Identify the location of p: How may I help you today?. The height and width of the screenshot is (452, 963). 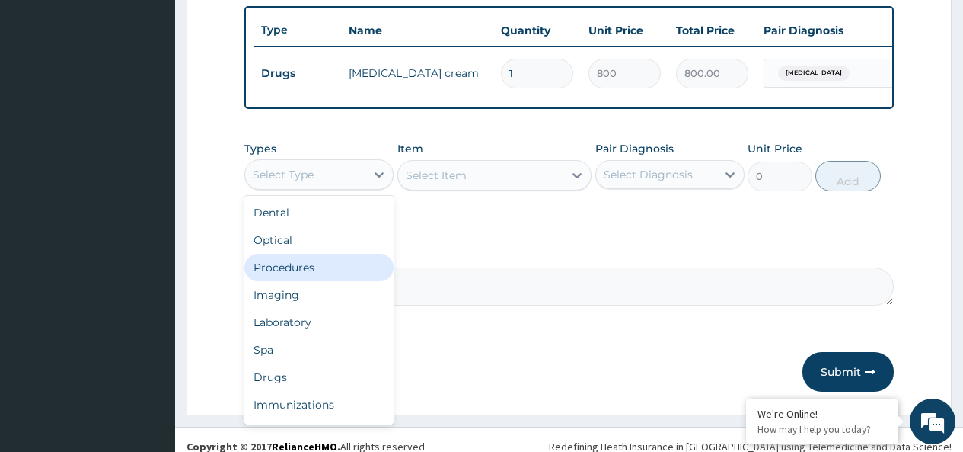
(822, 429).